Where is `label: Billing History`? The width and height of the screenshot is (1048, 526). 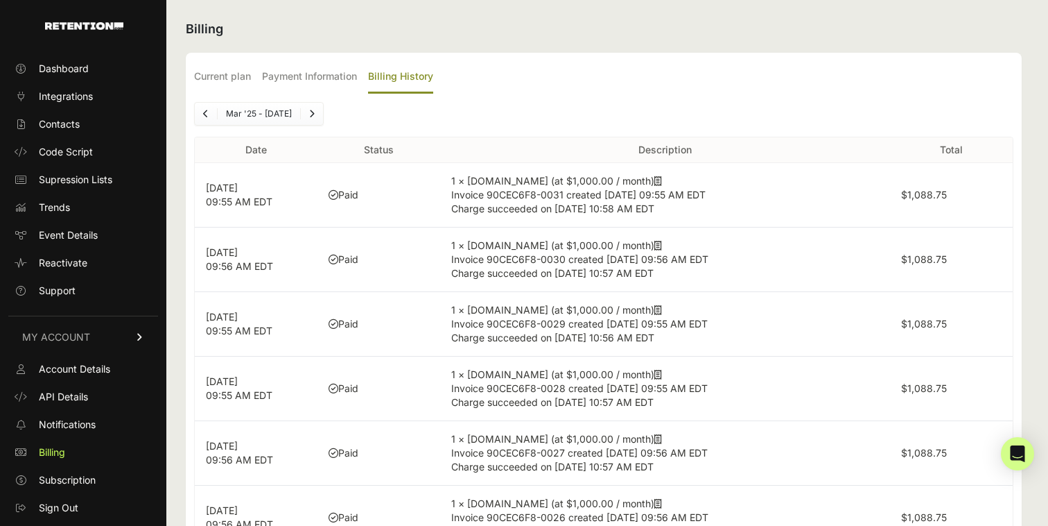
label: Billing History is located at coordinates (401, 77).